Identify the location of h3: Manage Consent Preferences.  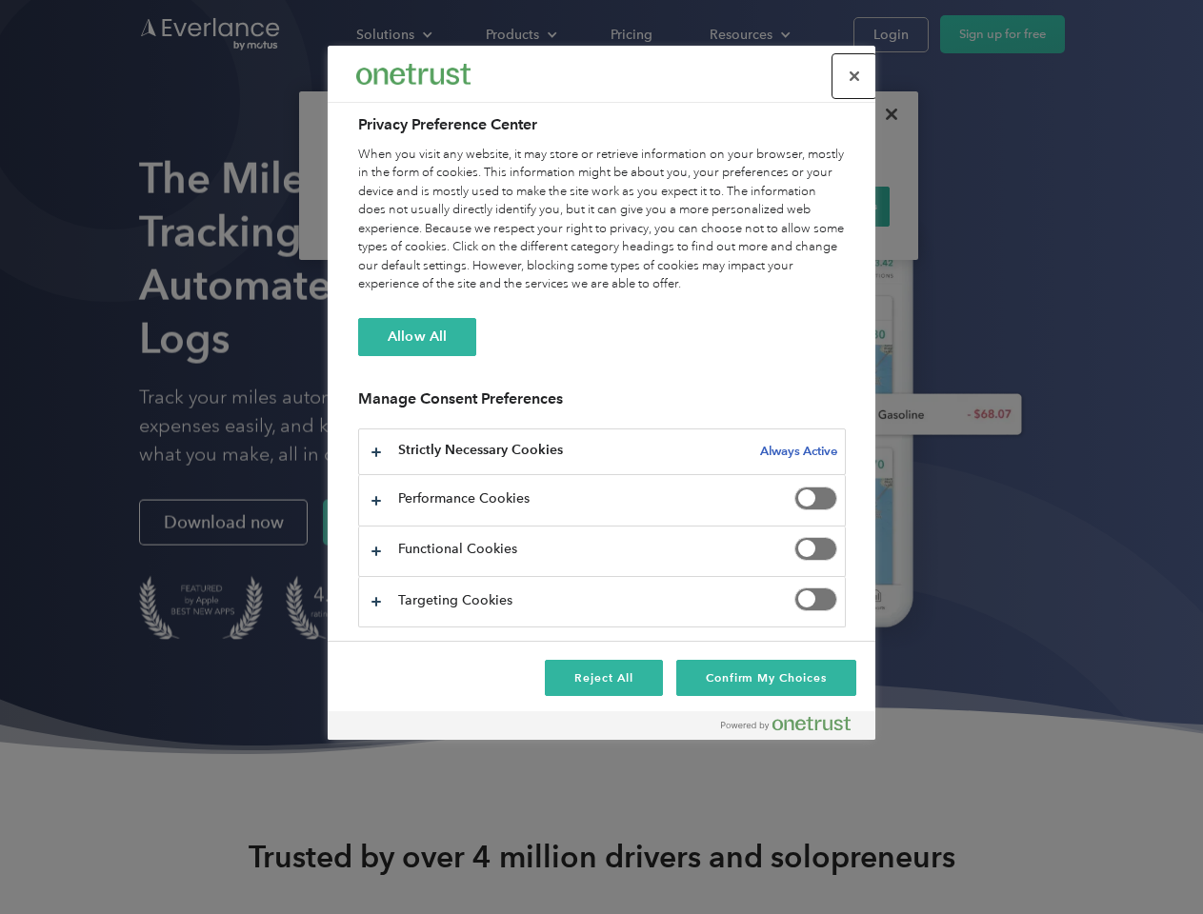
(602, 404).